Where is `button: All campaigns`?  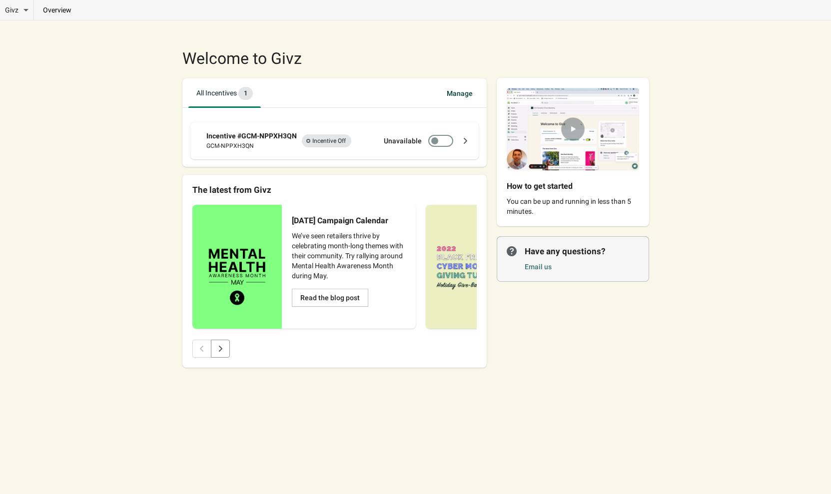
button: All campaigns is located at coordinates (224, 93).